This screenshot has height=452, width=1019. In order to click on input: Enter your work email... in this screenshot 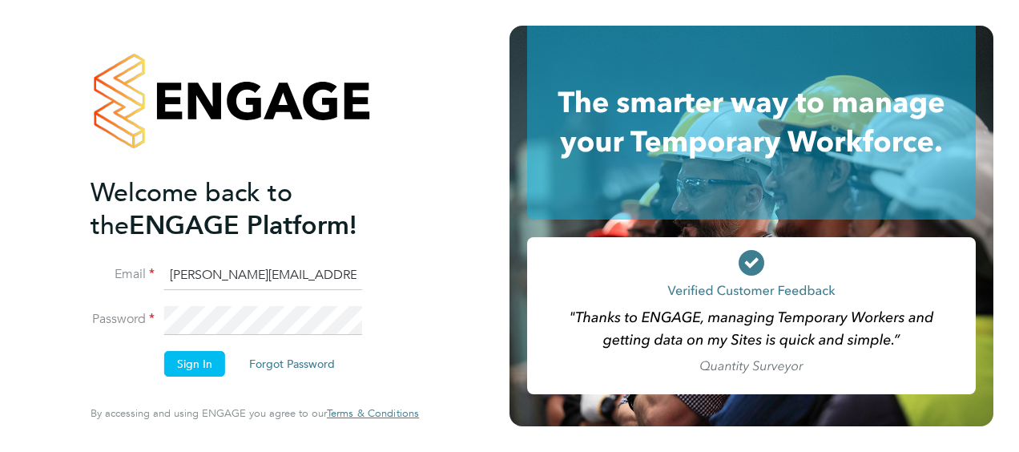, I will do `click(263, 276)`.